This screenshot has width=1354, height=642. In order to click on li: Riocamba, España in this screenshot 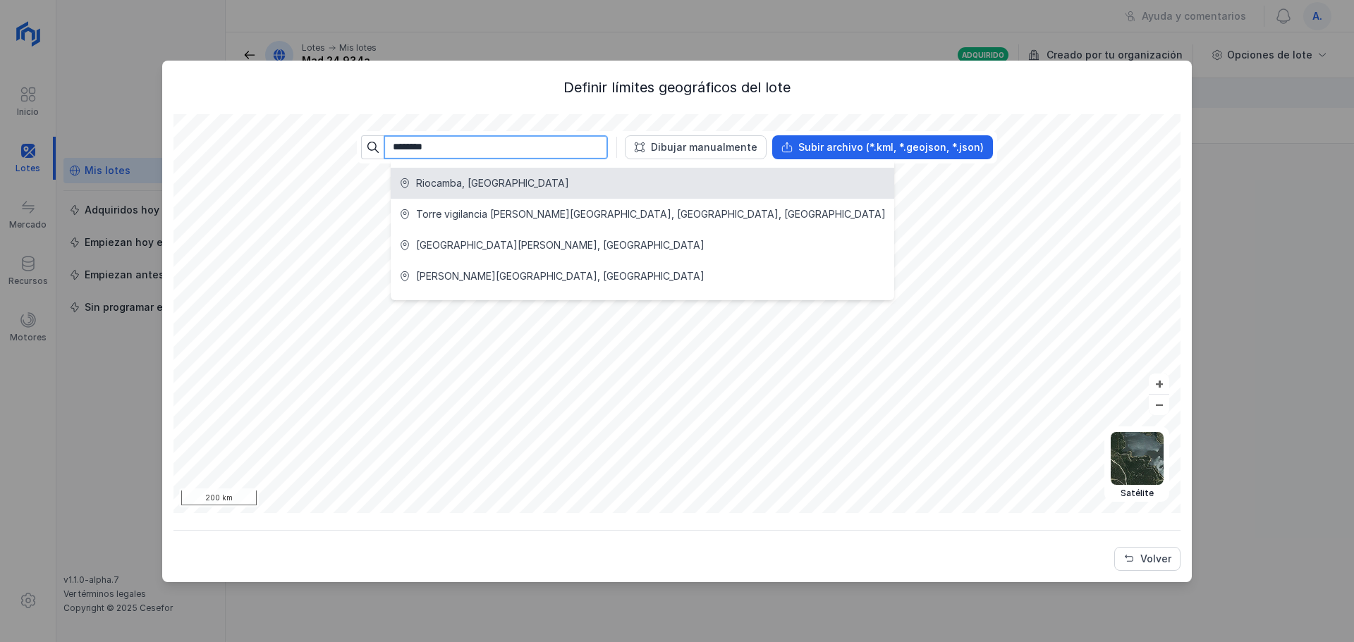, I will do `click(642, 183)`.